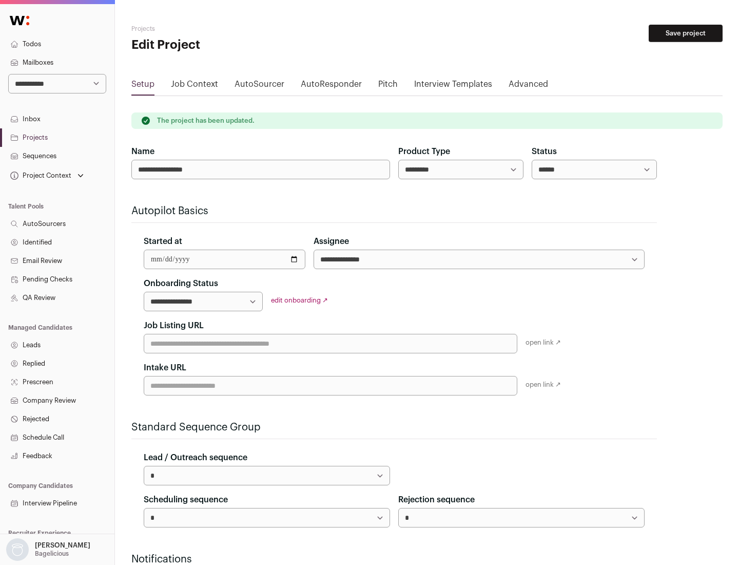  I want to click on a: AutoSourcer, so click(259, 86).